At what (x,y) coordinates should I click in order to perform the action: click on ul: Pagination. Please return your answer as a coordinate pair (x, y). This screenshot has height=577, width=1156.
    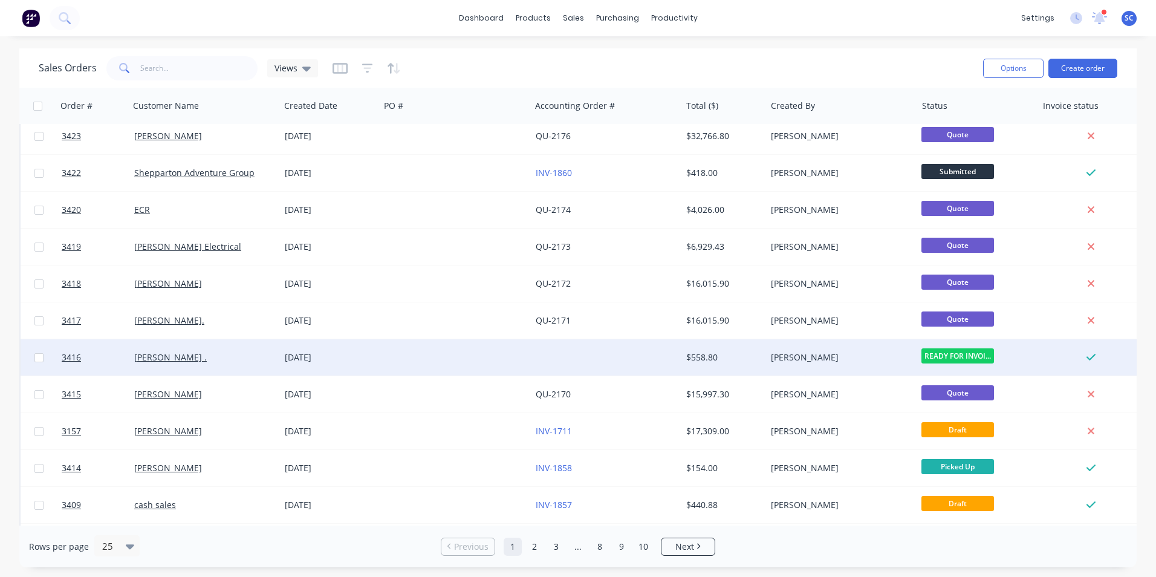
    Looking at the image, I should click on (578, 547).